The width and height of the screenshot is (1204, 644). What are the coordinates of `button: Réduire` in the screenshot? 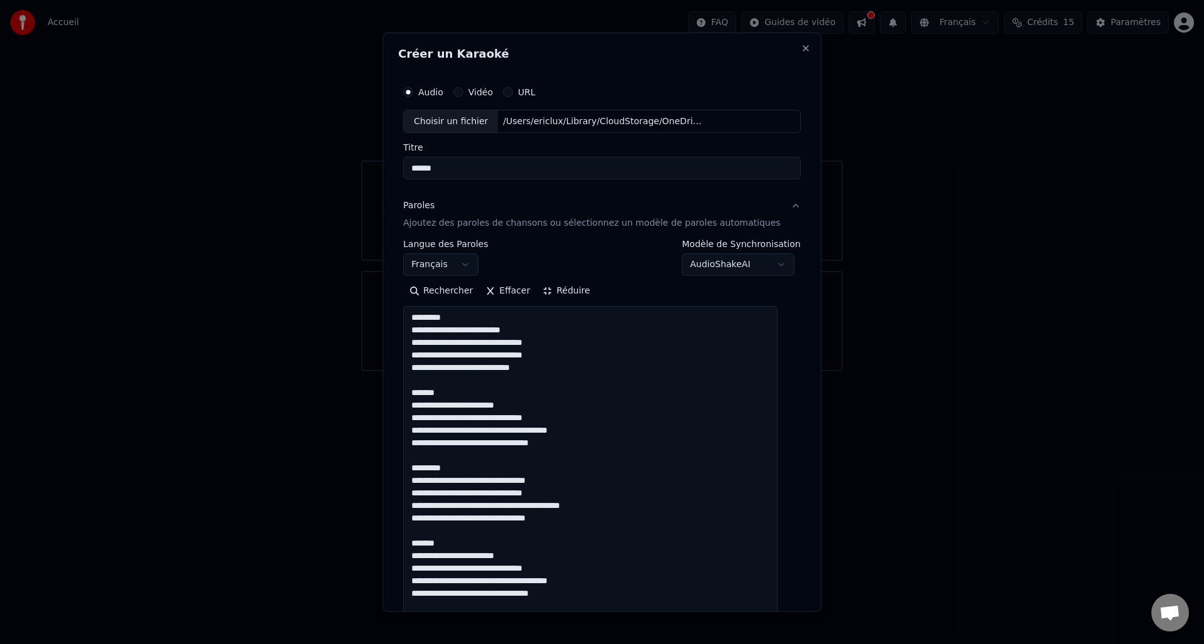 It's located at (566, 291).